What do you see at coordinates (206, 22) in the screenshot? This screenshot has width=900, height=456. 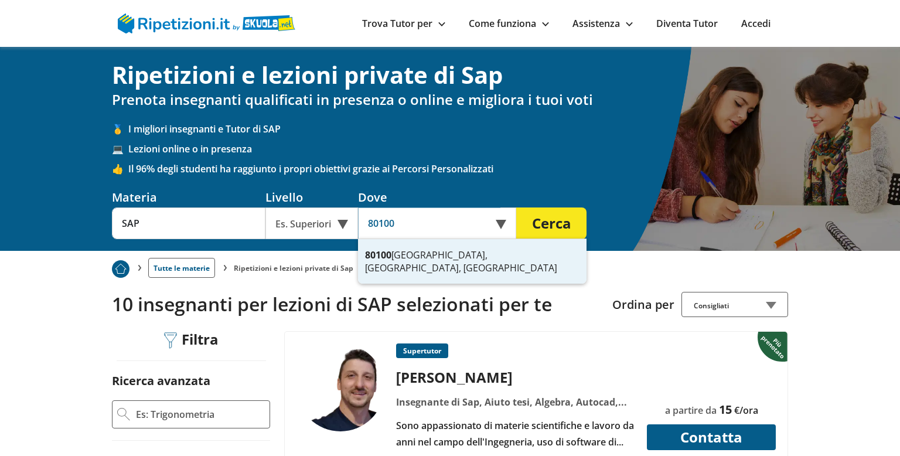 I see `a: logo Skuola.net | Ripetizioni.it` at bounding box center [206, 22].